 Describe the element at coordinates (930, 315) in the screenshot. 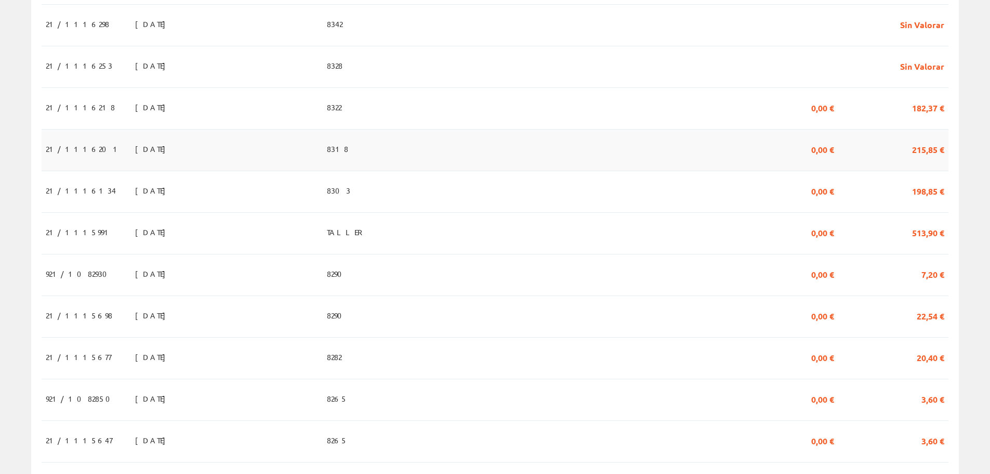

I see `span: 22,54 €` at that location.